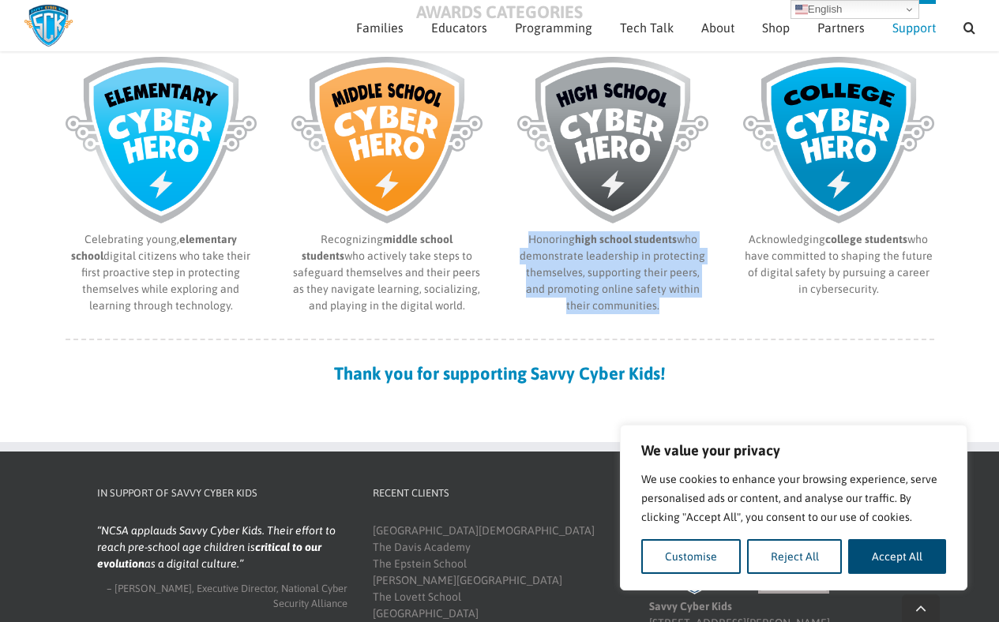 Image resolution: width=999 pixels, height=622 pixels. Describe the element at coordinates (499, 374) in the screenshot. I see `strong: Thank you for supporting Savvy Cyber Kids!` at that location.